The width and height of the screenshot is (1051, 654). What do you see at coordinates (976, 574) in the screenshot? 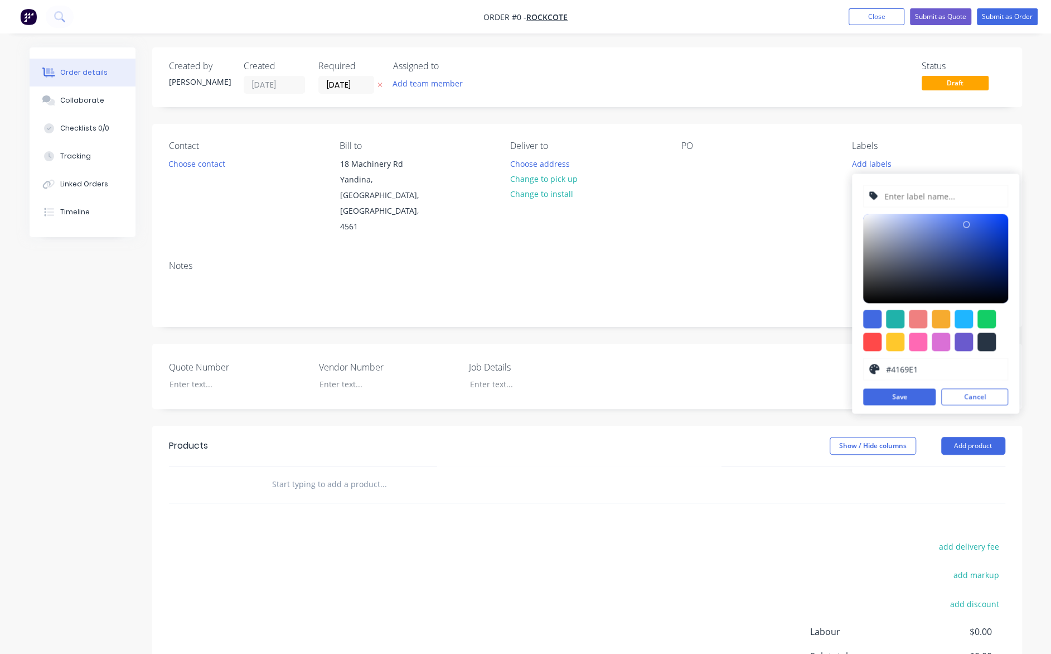
I see `button: add markup` at bounding box center [976, 574].